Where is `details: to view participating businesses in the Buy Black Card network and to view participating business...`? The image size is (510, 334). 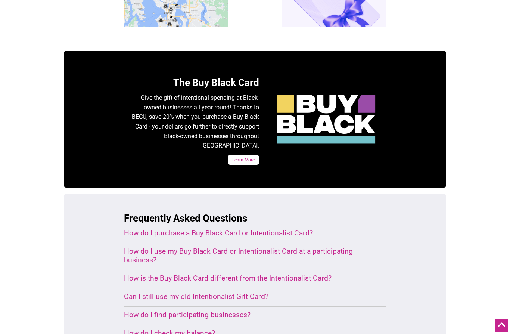
details: to view participating businesses in the Buy Black Card network and to view participating business... is located at coordinates (246, 315).